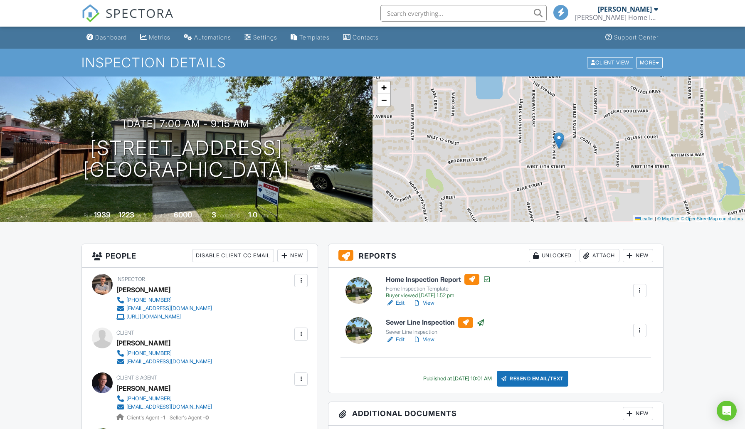 The width and height of the screenshot is (745, 429). Describe the element at coordinates (214, 215) in the screenshot. I see `div: 3` at that location.